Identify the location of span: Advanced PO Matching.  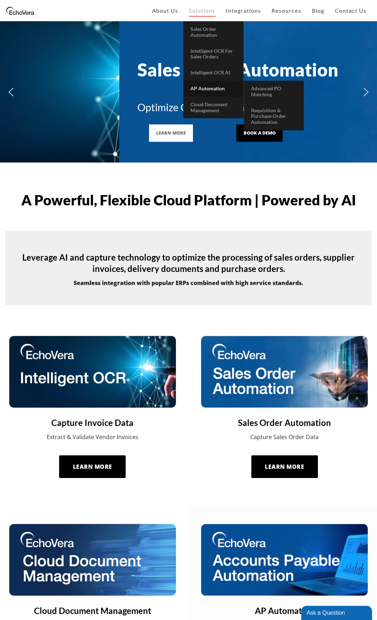
(266, 91).